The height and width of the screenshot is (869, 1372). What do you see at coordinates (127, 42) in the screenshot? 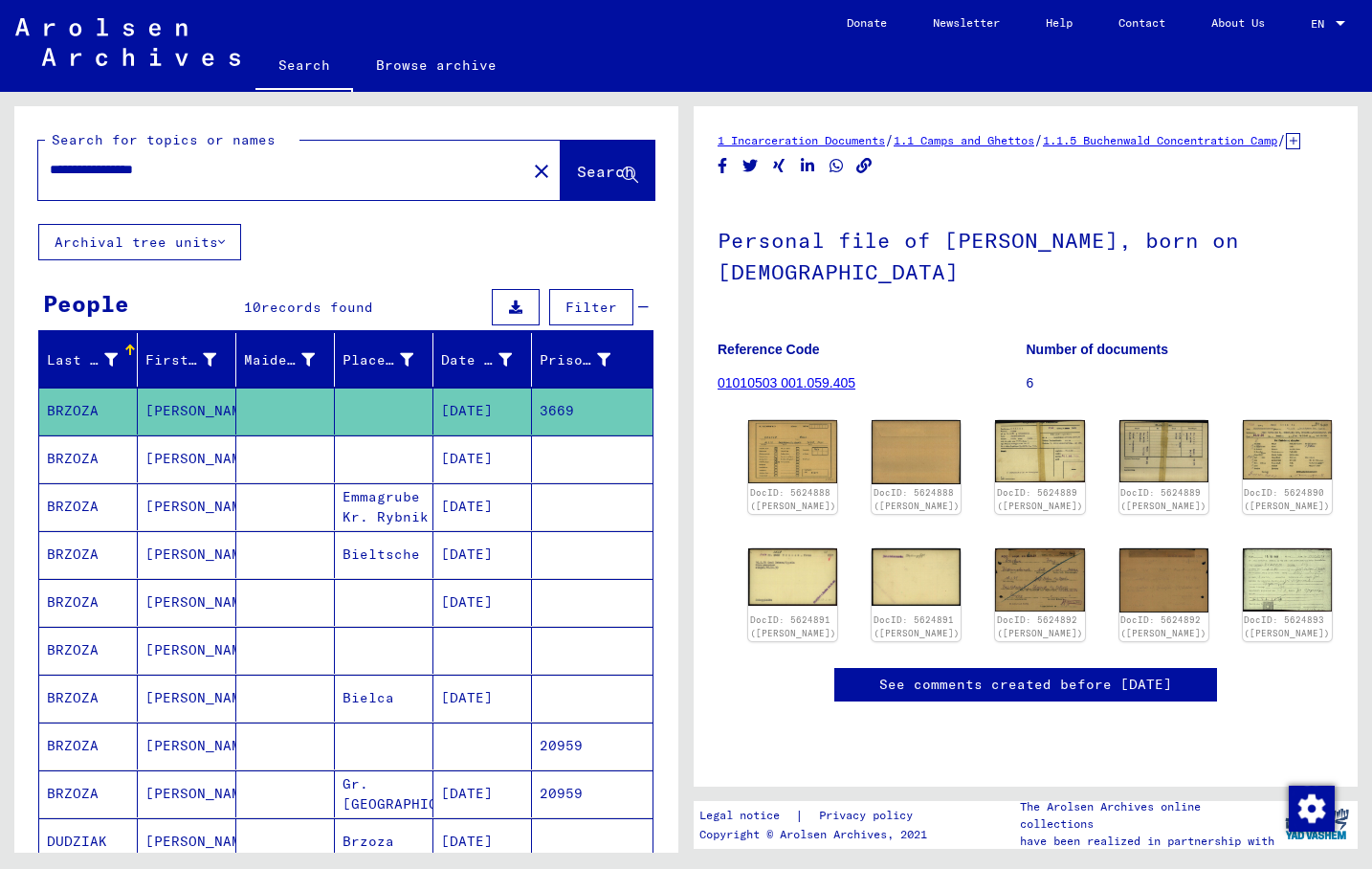
I see `img: Arolsen_neg.svg` at bounding box center [127, 42].